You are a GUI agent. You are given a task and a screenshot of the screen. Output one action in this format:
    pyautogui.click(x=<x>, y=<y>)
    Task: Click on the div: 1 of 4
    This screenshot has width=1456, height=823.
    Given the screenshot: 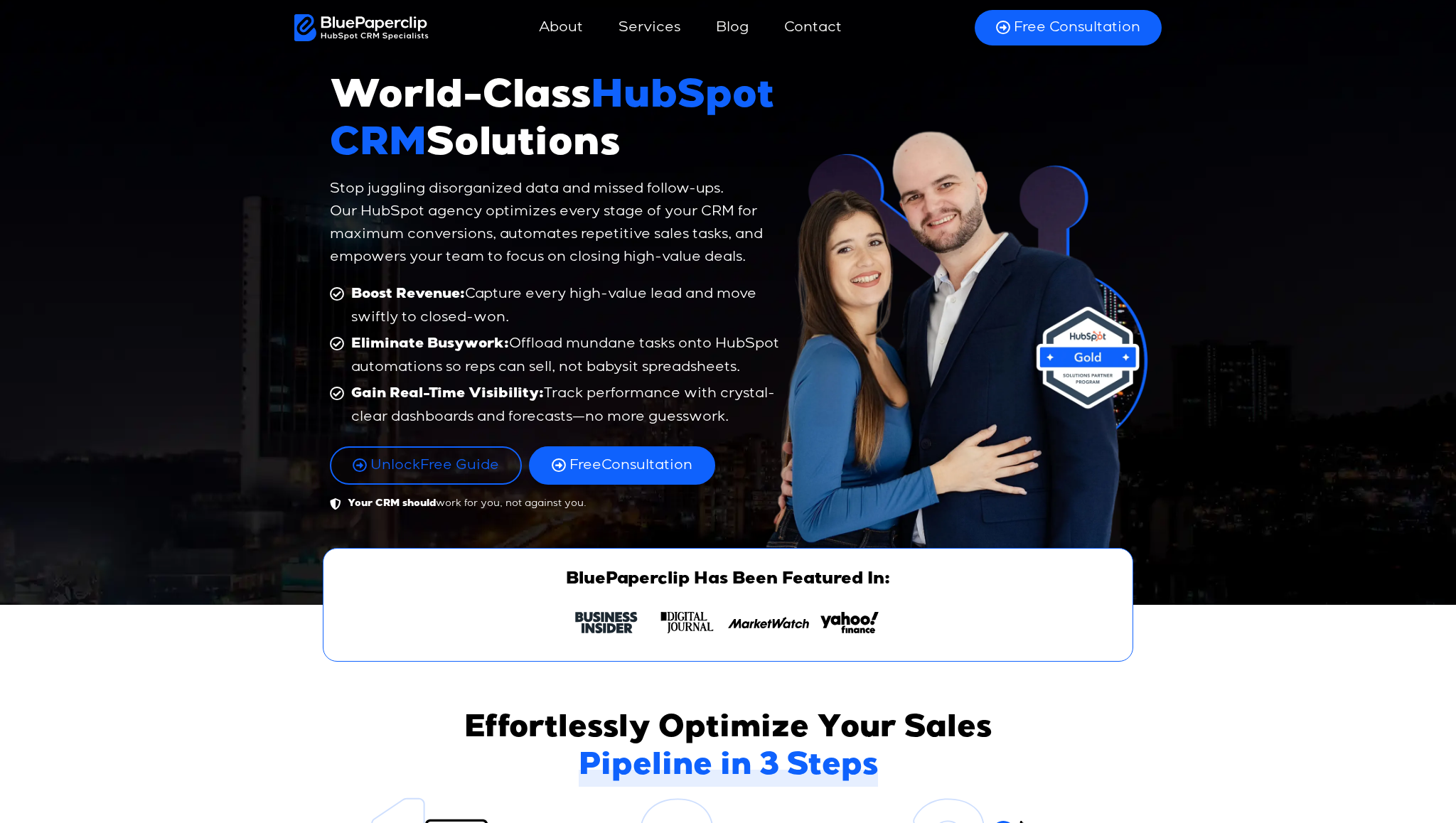 What is the action you would take?
    pyautogui.click(x=606, y=626)
    